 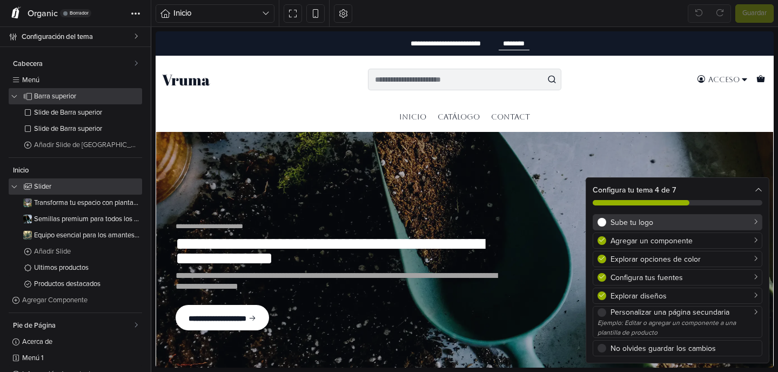 What do you see at coordinates (81, 251) in the screenshot?
I see `a: Añadir Slide` at bounding box center [81, 251].